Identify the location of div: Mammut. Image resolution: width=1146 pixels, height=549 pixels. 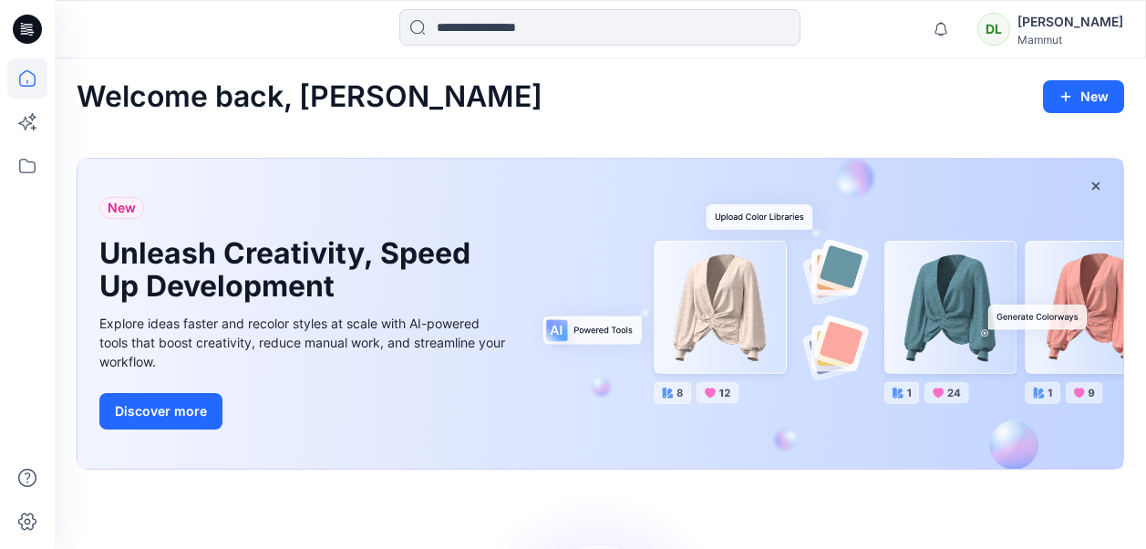
(1071, 39).